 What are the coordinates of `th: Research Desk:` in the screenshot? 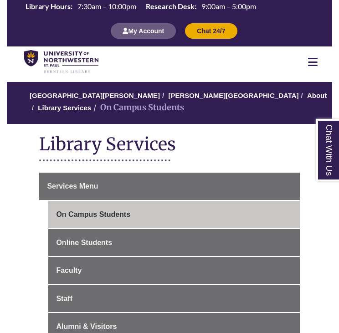 It's located at (170, 6).